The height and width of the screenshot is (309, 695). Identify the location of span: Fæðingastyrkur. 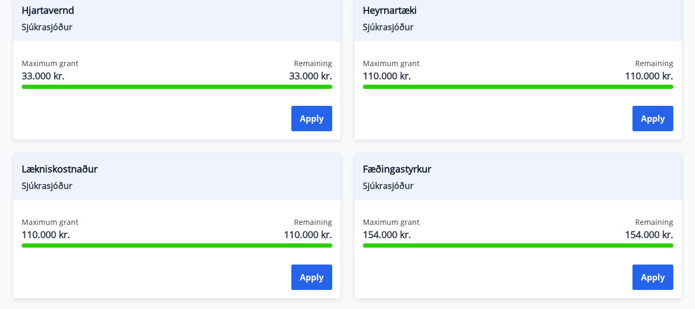
(518, 171).